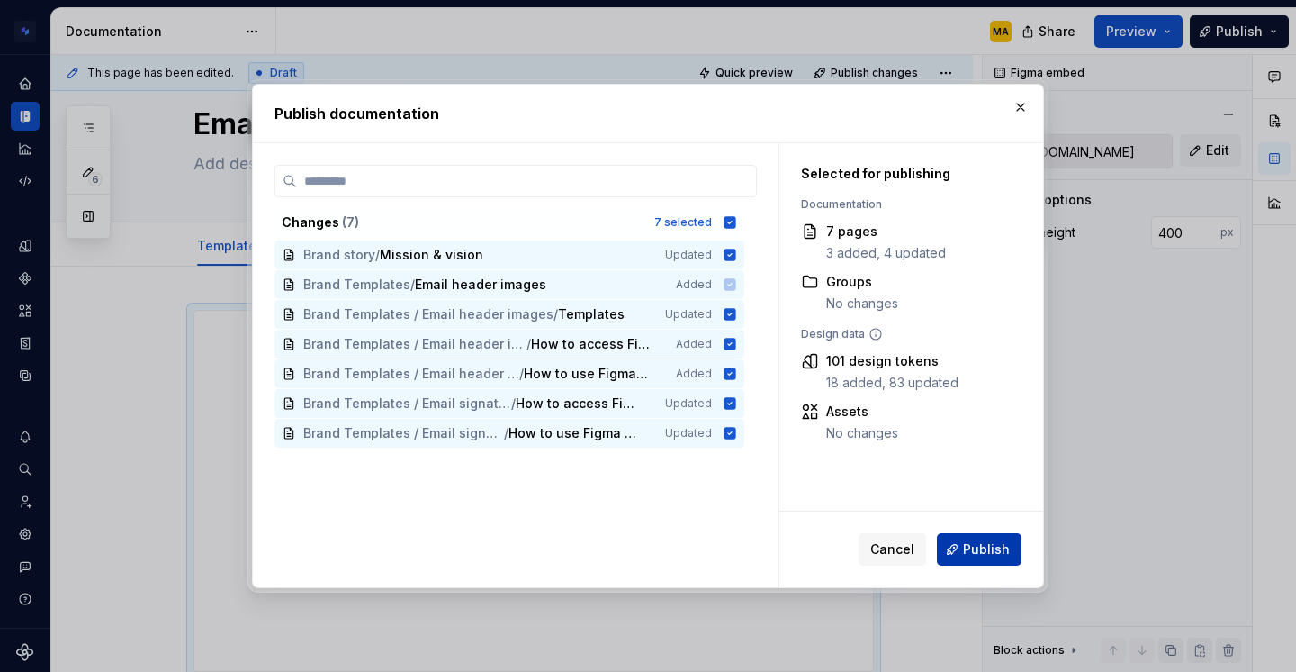 This screenshot has height=672, width=1296. Describe the element at coordinates (463, 222) in the screenshot. I see `div: Changes` at that location.